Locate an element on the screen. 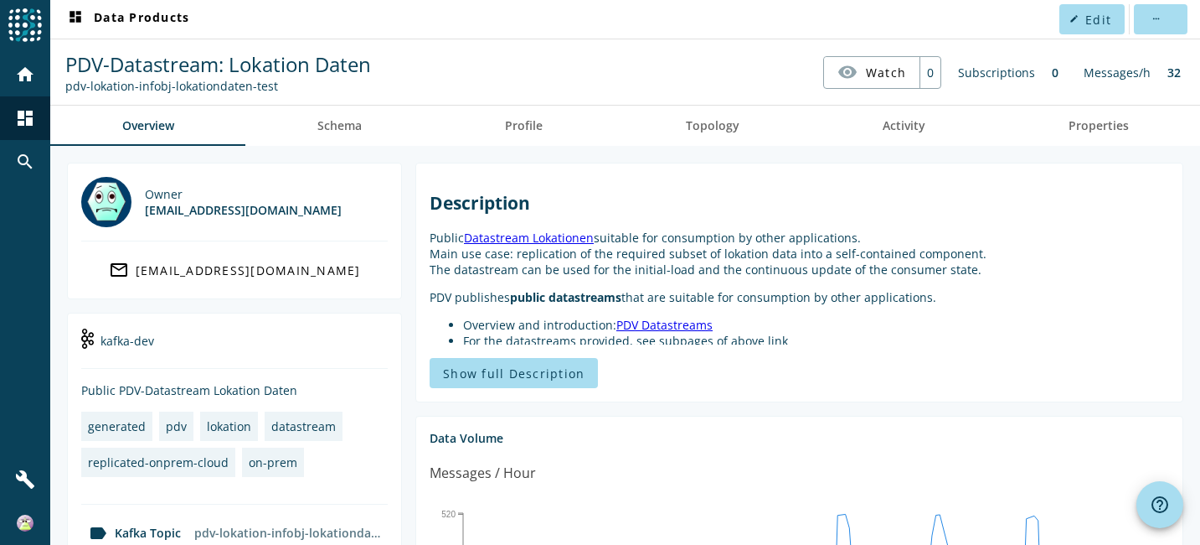 Image resolution: width=1200 pixels, height=545 pixels. img: spoud-logo.svg is located at coordinates (25, 25).